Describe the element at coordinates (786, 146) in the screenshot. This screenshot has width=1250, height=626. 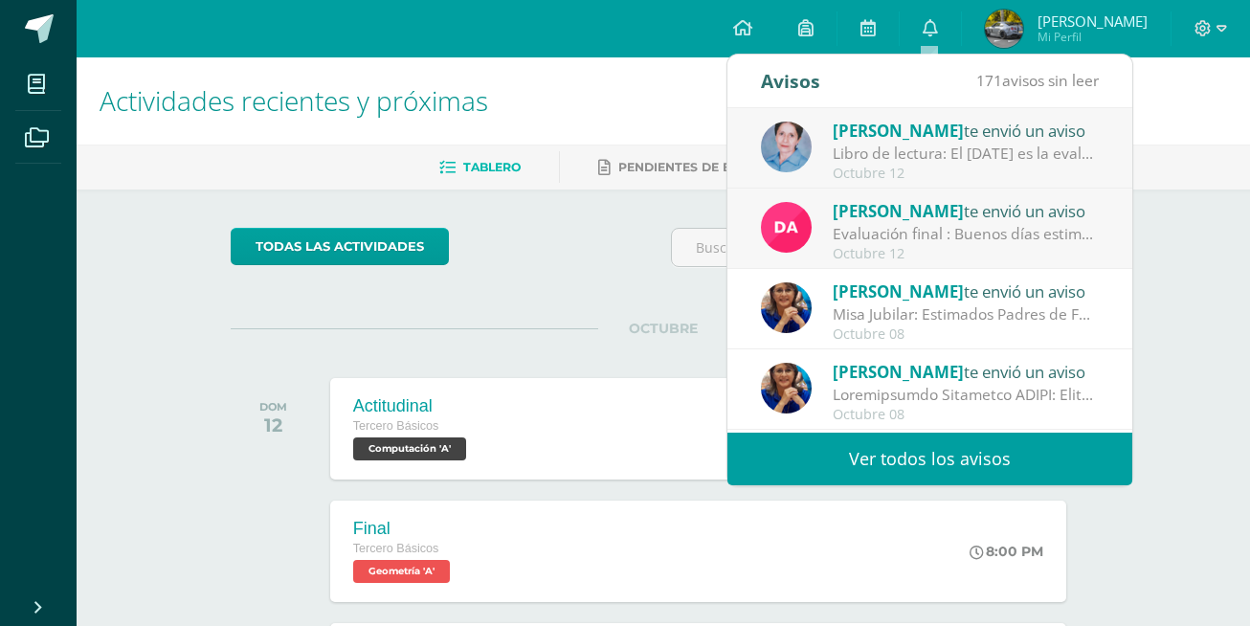
I see `img: 044c0162fa7e0f0b4b3ccbd14fd12260.png` at that location.